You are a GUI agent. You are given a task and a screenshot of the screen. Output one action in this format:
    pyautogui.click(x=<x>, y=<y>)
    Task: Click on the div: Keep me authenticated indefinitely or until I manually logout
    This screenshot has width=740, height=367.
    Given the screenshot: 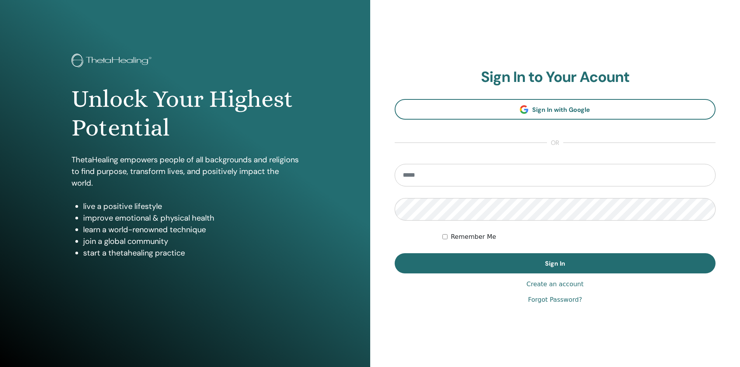 What is the action you would take?
    pyautogui.click(x=579, y=237)
    